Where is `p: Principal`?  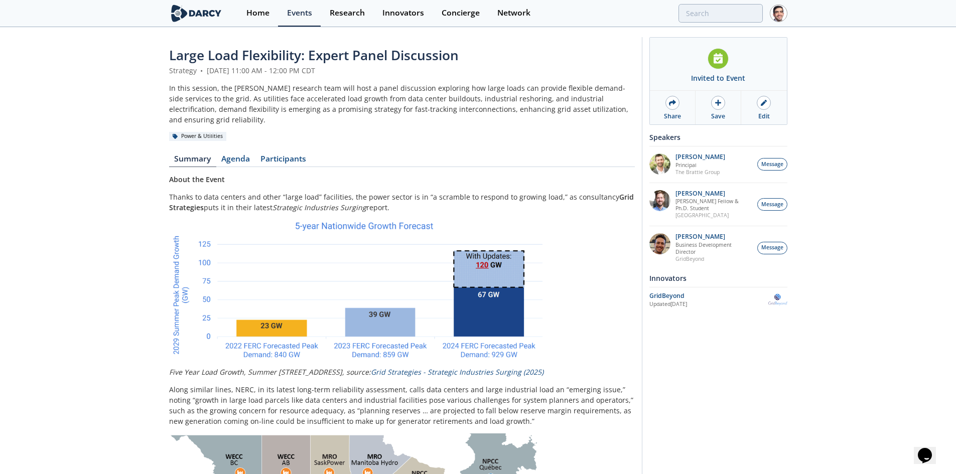 p: Principal is located at coordinates (700, 165).